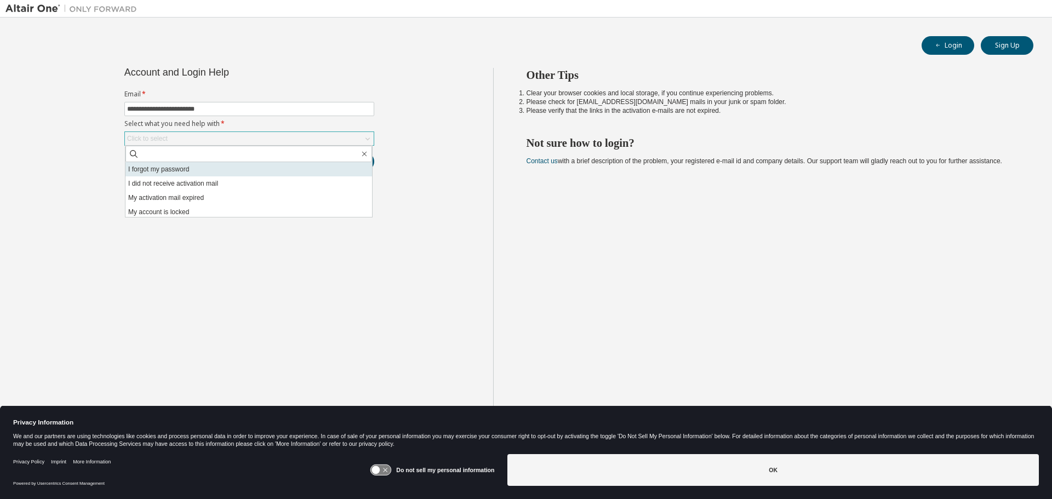 The height and width of the screenshot is (499, 1052). What do you see at coordinates (249, 169) in the screenshot?
I see `li: I forgot my password` at bounding box center [249, 169].